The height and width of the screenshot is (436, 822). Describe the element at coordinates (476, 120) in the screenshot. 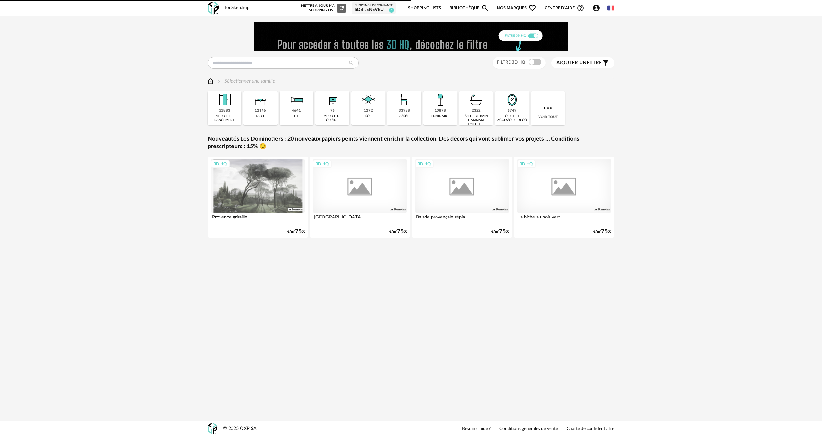

I see `div: salle de bain hammam toilettes` at that location.